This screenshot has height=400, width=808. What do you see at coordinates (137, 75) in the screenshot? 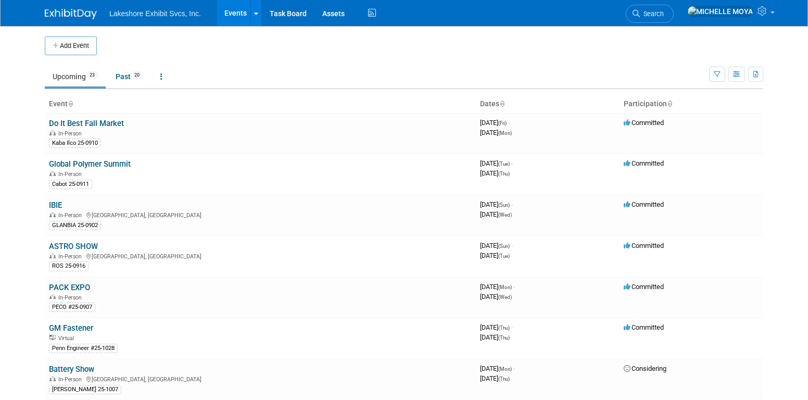
I see `span: 20` at bounding box center [137, 75].